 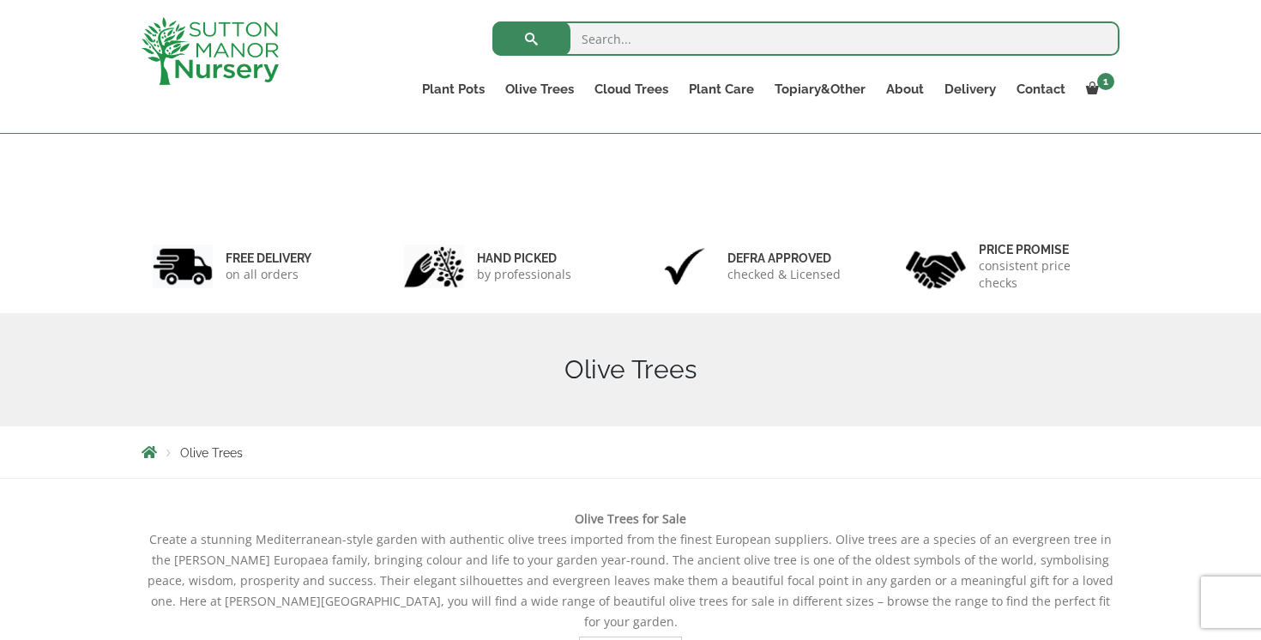 What do you see at coordinates (539, 89) in the screenshot?
I see `a: Olive Trees` at bounding box center [539, 89].